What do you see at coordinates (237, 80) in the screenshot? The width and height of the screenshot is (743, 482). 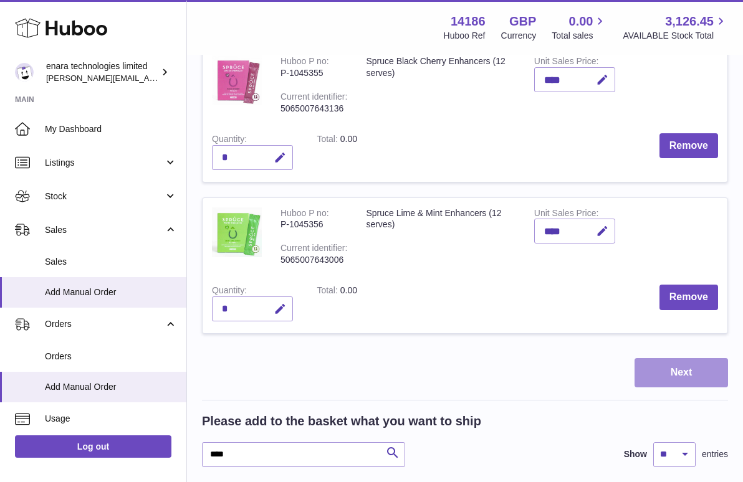 I see `img: Spruce Black Cherry Enhancers (12 serves)` at bounding box center [237, 80].